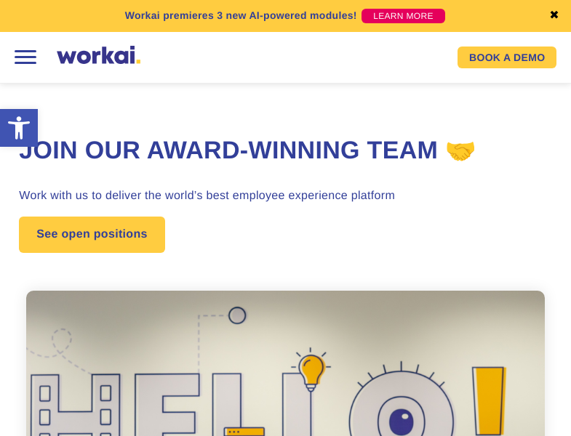 Image resolution: width=571 pixels, height=436 pixels. I want to click on a: See open positions, so click(92, 235).